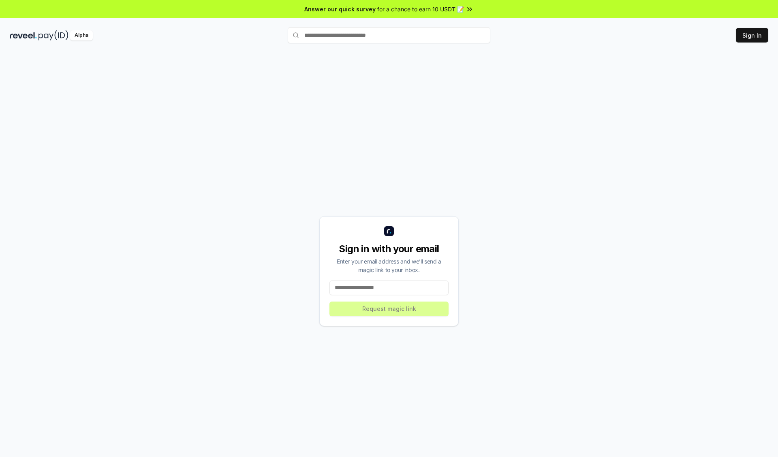  I want to click on div: Sign in with your email, so click(389, 249).